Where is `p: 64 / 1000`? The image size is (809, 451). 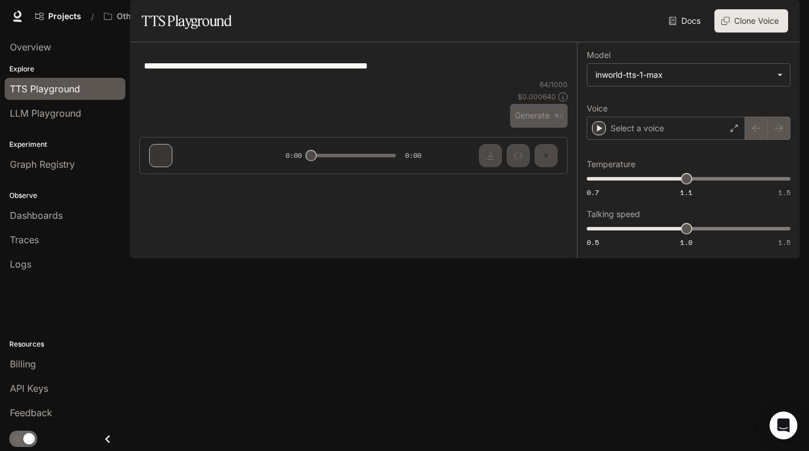 p: 64 / 1000 is located at coordinates (554, 84).